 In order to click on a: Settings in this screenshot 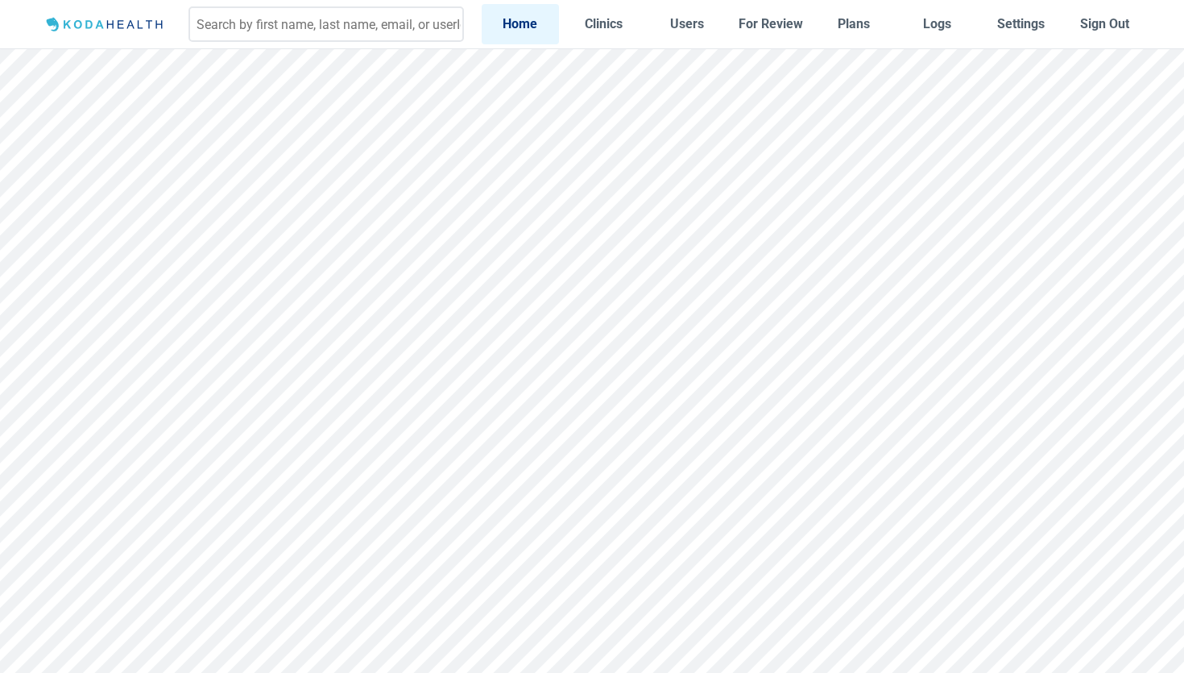, I will do `click(1022, 23)`.